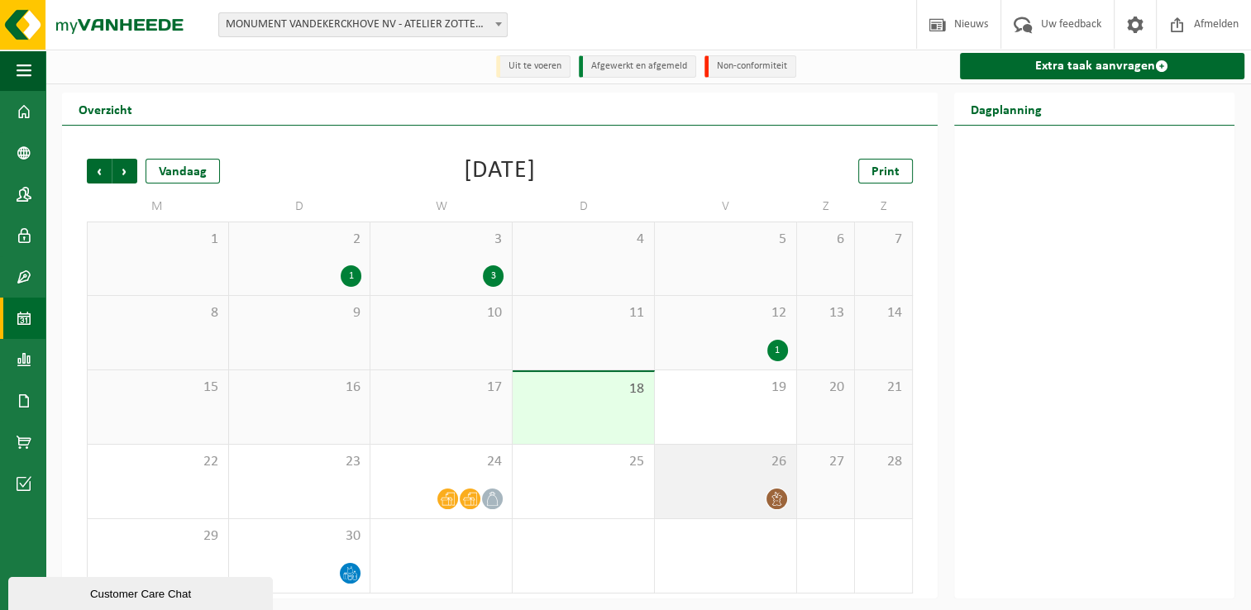 The image size is (1251, 610). I want to click on span: 23, so click(299, 462).